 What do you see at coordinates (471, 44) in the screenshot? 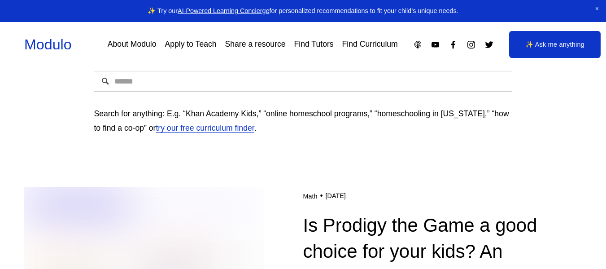
I see `a: Instagram` at bounding box center [471, 44].